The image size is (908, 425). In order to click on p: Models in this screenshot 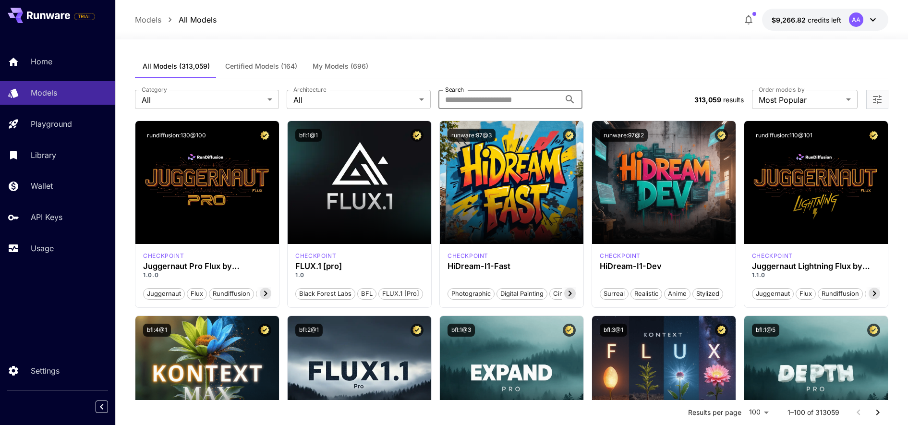, I will do `click(44, 93)`.